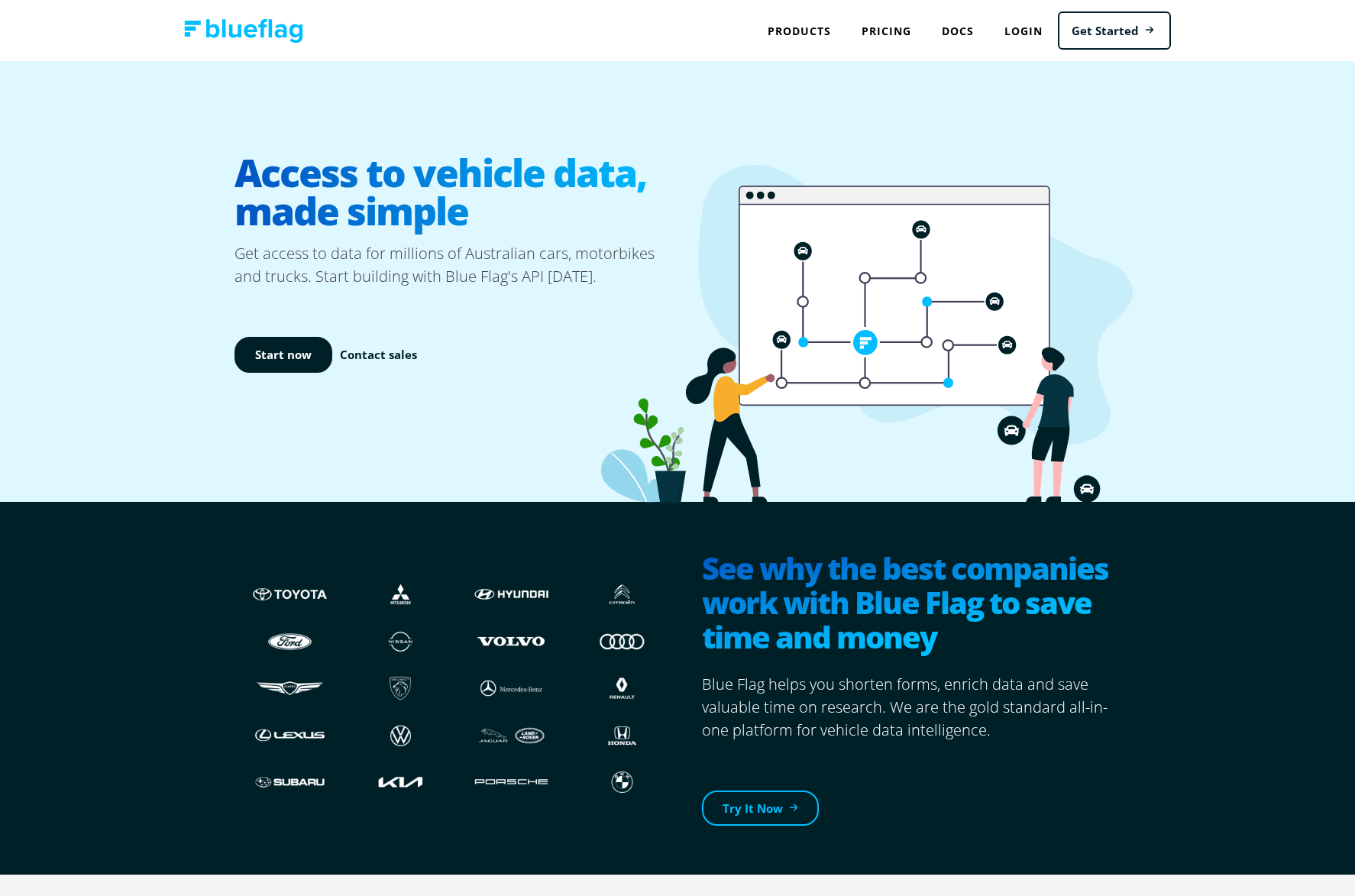 The height and width of the screenshot is (896, 1355). Describe the element at coordinates (244, 31) in the screenshot. I see `img: Blue Flag logo` at that location.